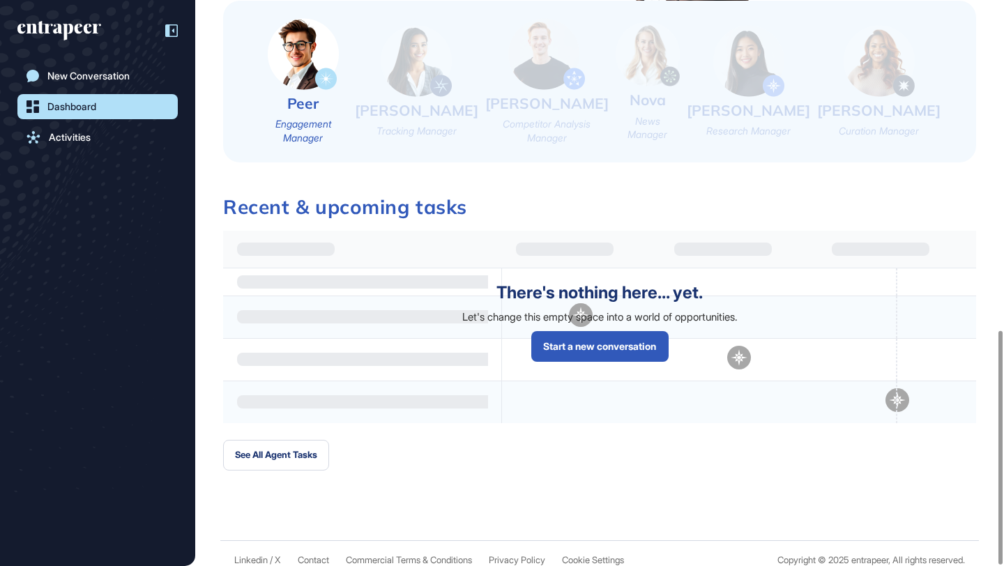  I want to click on div: There's nothing here... yet., so click(599, 293).